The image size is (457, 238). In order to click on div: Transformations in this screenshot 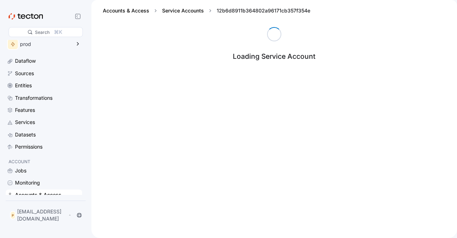, I will do `click(34, 98)`.